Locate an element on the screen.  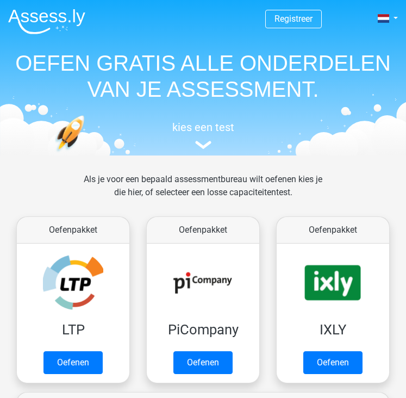
h5: kies een test is located at coordinates (203, 127).